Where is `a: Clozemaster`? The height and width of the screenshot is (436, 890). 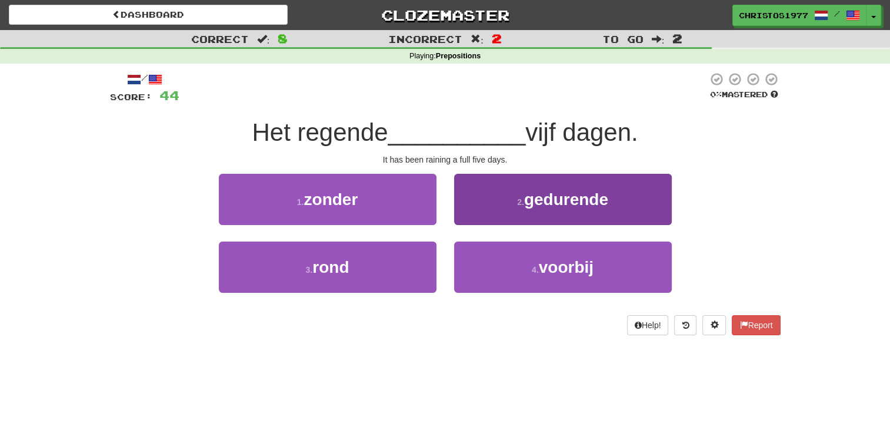 a: Clozemaster is located at coordinates (445, 15).